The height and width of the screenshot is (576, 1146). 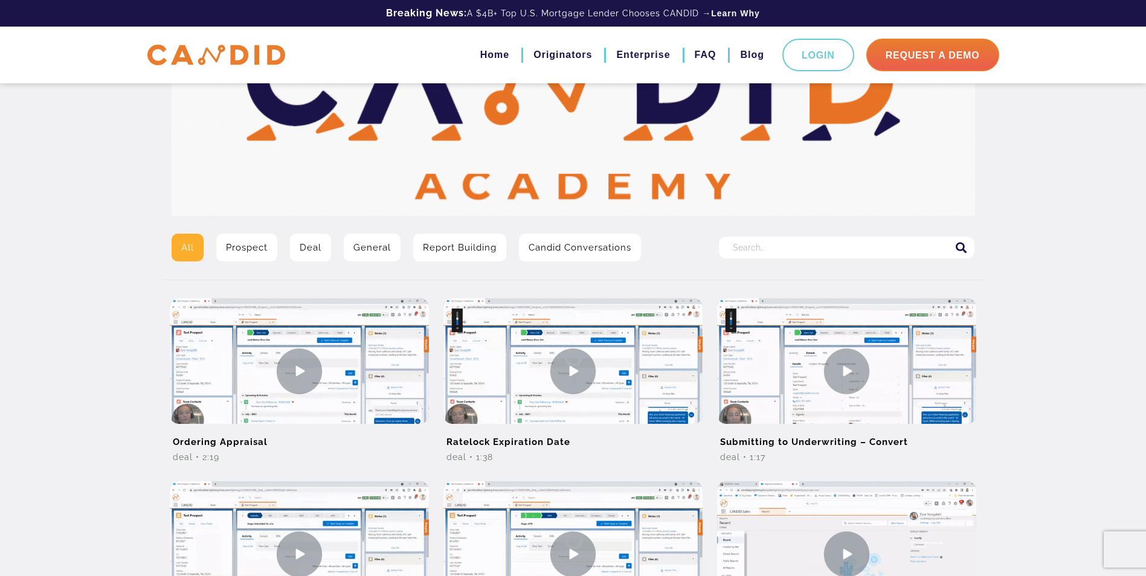 What do you see at coordinates (562, 55) in the screenshot?
I see `a: Originators` at bounding box center [562, 55].